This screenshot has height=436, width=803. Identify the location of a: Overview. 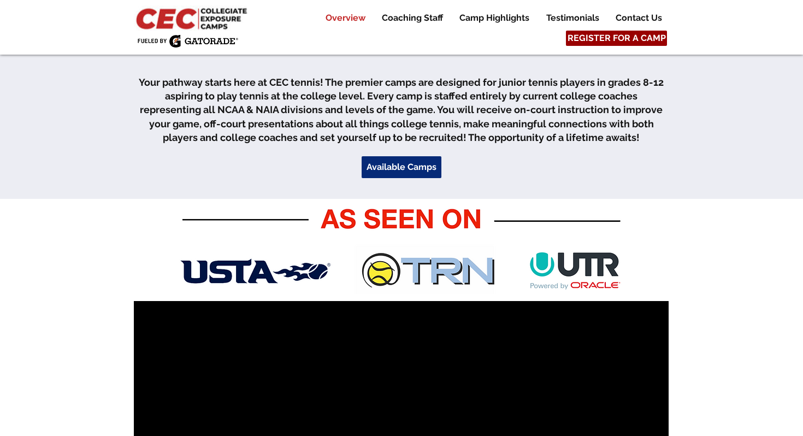
(345, 18).